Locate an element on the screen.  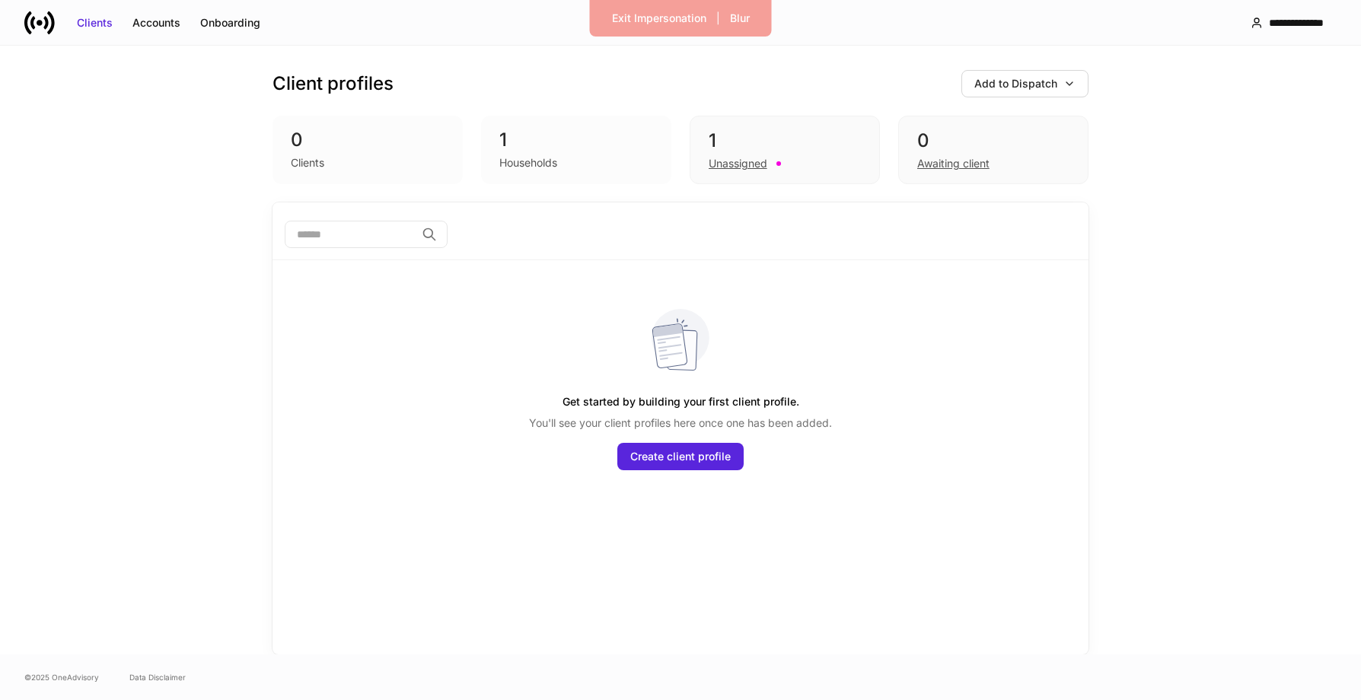
button: Clients is located at coordinates (94, 23).